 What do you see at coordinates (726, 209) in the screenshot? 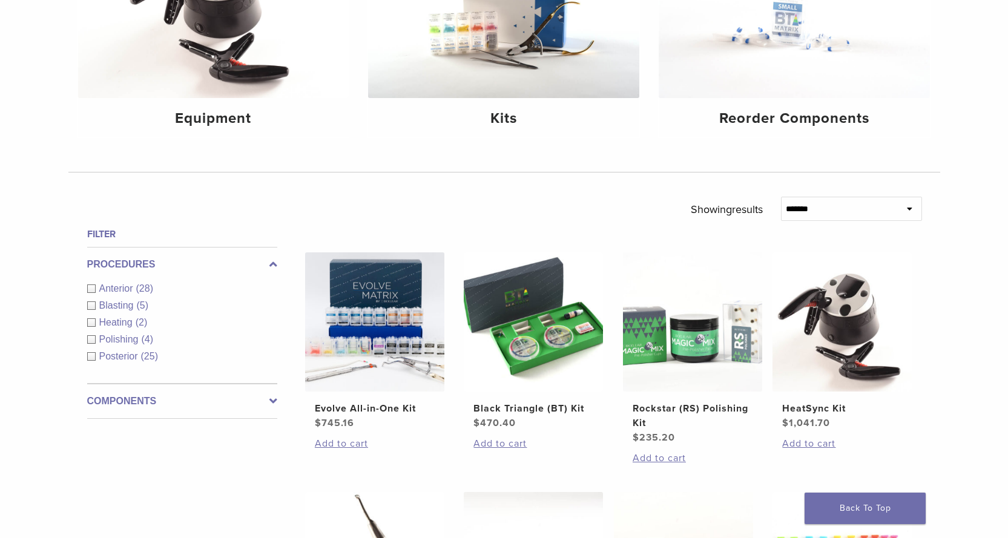
I see `p: Showing results` at bounding box center [726, 209].